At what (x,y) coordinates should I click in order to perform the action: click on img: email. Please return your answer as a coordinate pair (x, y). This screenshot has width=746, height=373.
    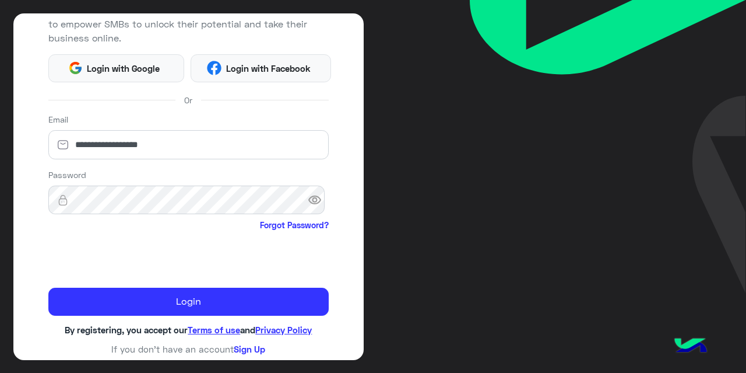
    Looking at the image, I should click on (63, 145).